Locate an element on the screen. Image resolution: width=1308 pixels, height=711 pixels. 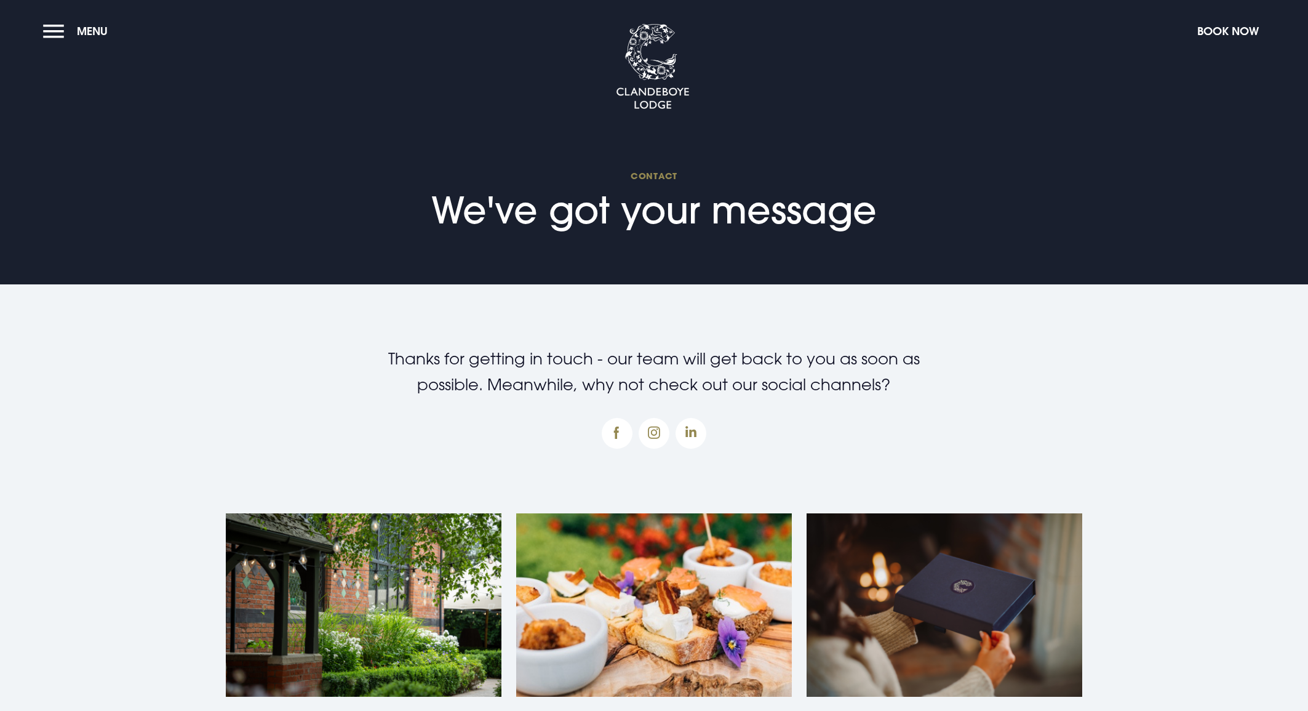
p: Thanks for getting in touch - our team will get back to you as soon as possible. Meanwhile, why n... is located at coordinates (654, 371).